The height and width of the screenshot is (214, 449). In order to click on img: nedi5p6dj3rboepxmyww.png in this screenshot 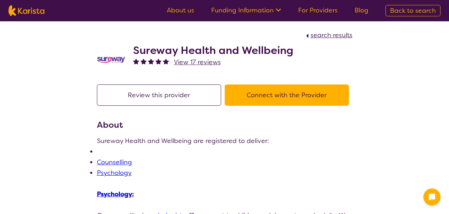, I will do `click(111, 60)`.